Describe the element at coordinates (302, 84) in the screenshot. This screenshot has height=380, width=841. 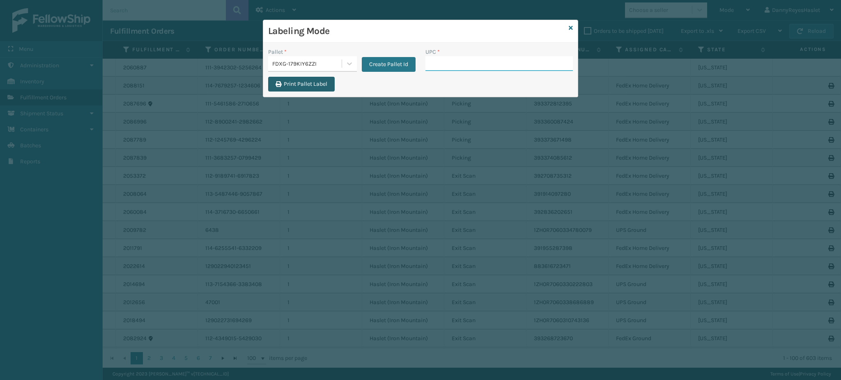
I see `button: Print Pallet Label` at that location.